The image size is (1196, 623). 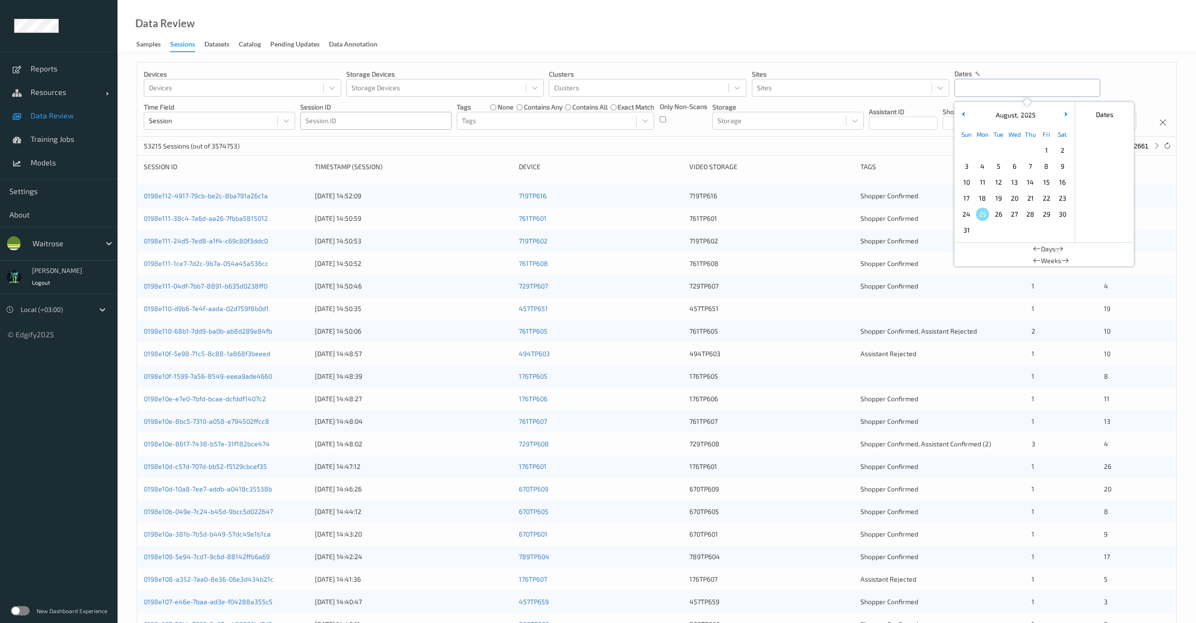 What do you see at coordinates (683, 107) in the screenshot?
I see `p: Only Non-Scans` at bounding box center [683, 107].